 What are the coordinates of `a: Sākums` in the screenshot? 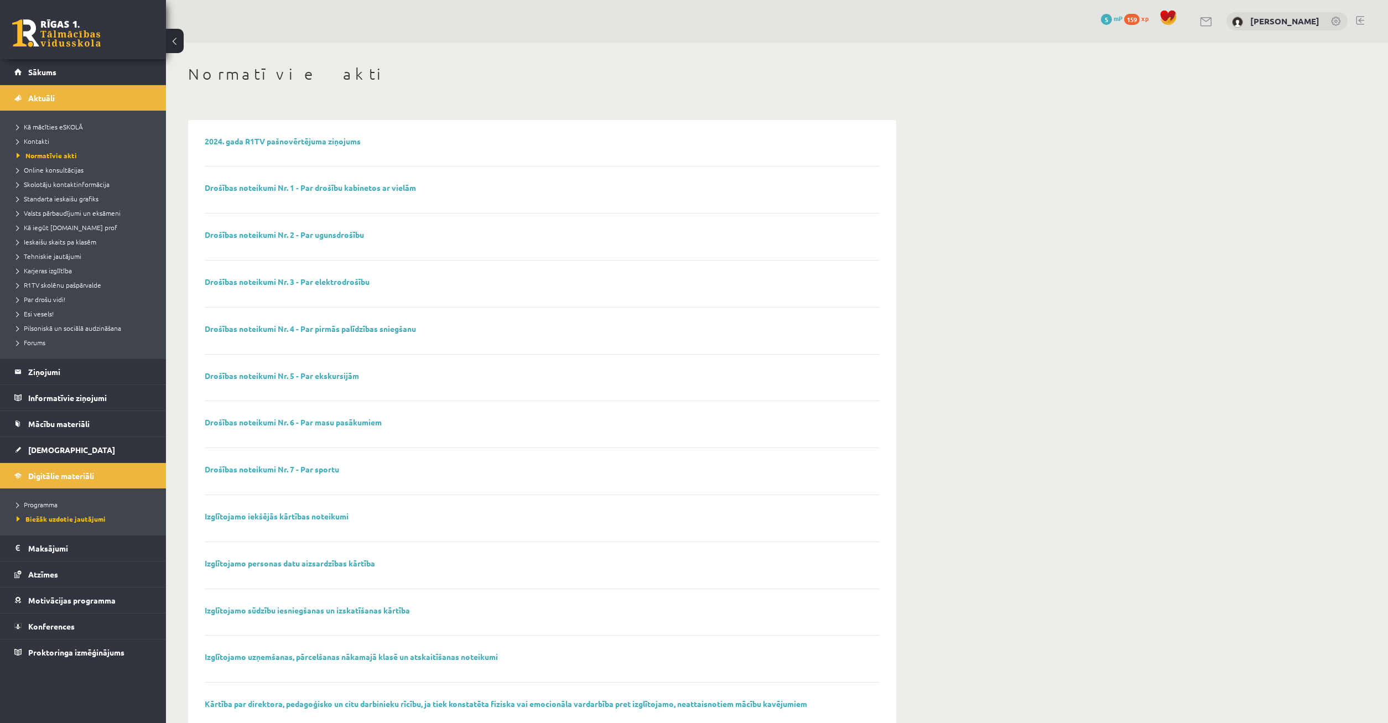 It's located at (83, 72).